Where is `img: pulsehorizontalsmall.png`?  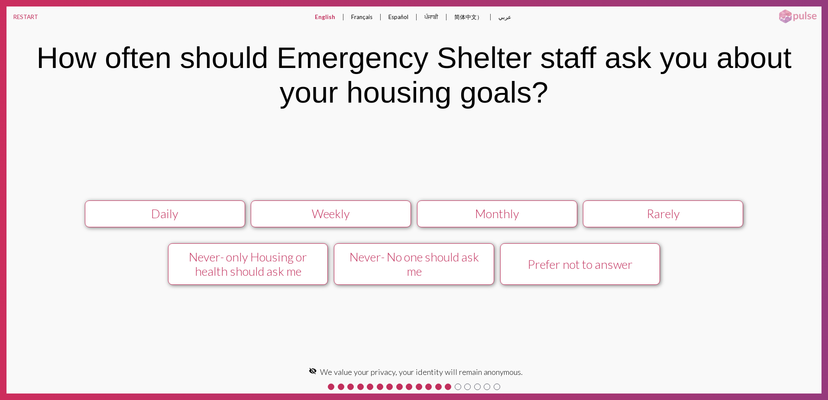 img: pulsehorizontalsmall.png is located at coordinates (798, 16).